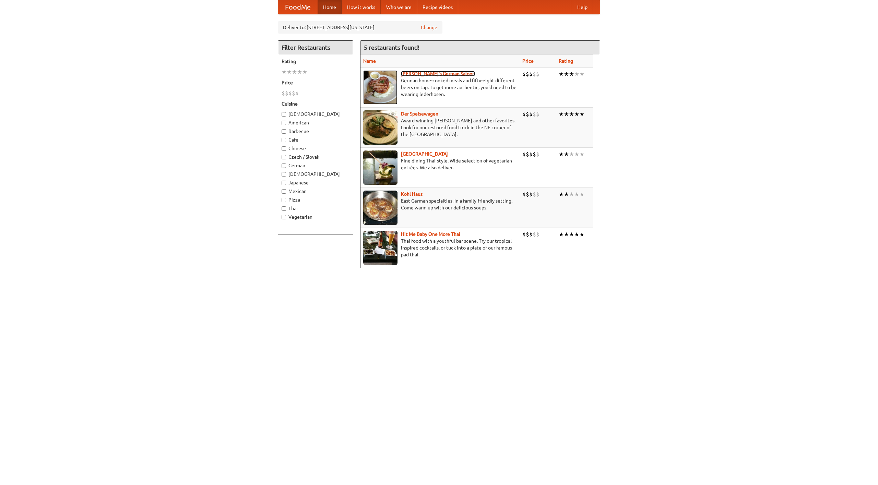 The height and width of the screenshot is (485, 878). What do you see at coordinates (440, 87) in the screenshot?
I see `p: German home-cooked meals and fifty-eight different beers on tap. To get more authentic, you'd nee...` at bounding box center [440, 87].